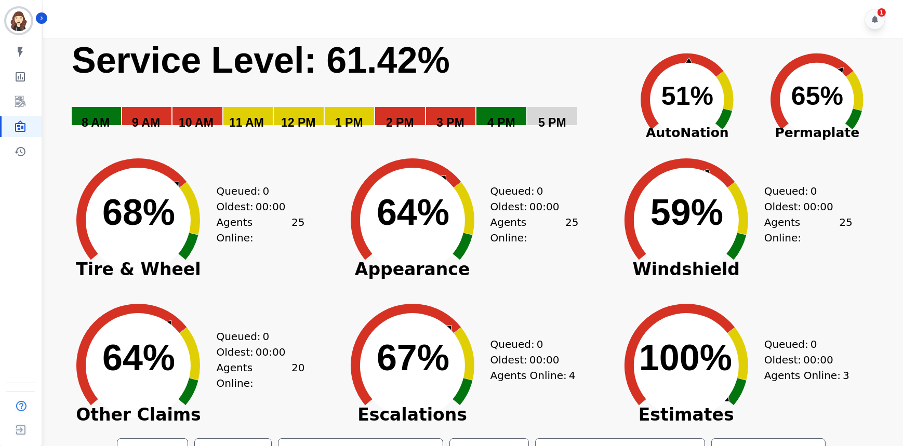  What do you see at coordinates (686, 270) in the screenshot?
I see `span: Windshield` at bounding box center [686, 270].